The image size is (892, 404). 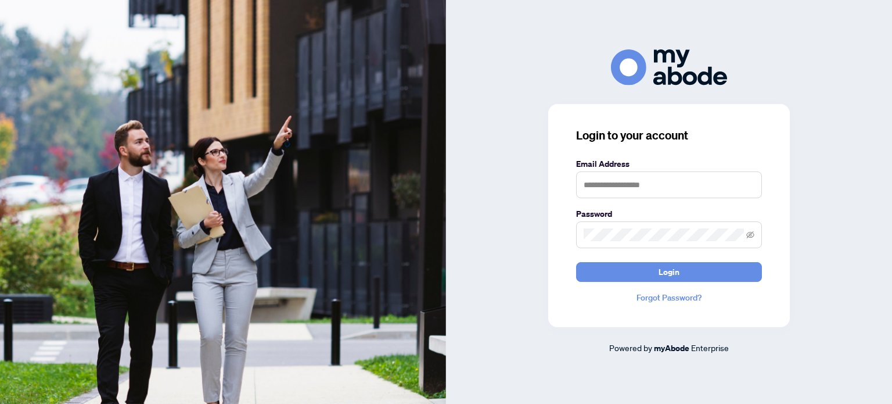 What do you see at coordinates (669, 67) in the screenshot?
I see `img: ma-logo` at bounding box center [669, 67].